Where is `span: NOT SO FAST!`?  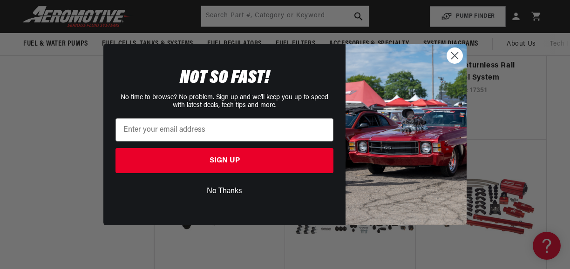
span: NOT SO FAST! is located at coordinates (224, 78).